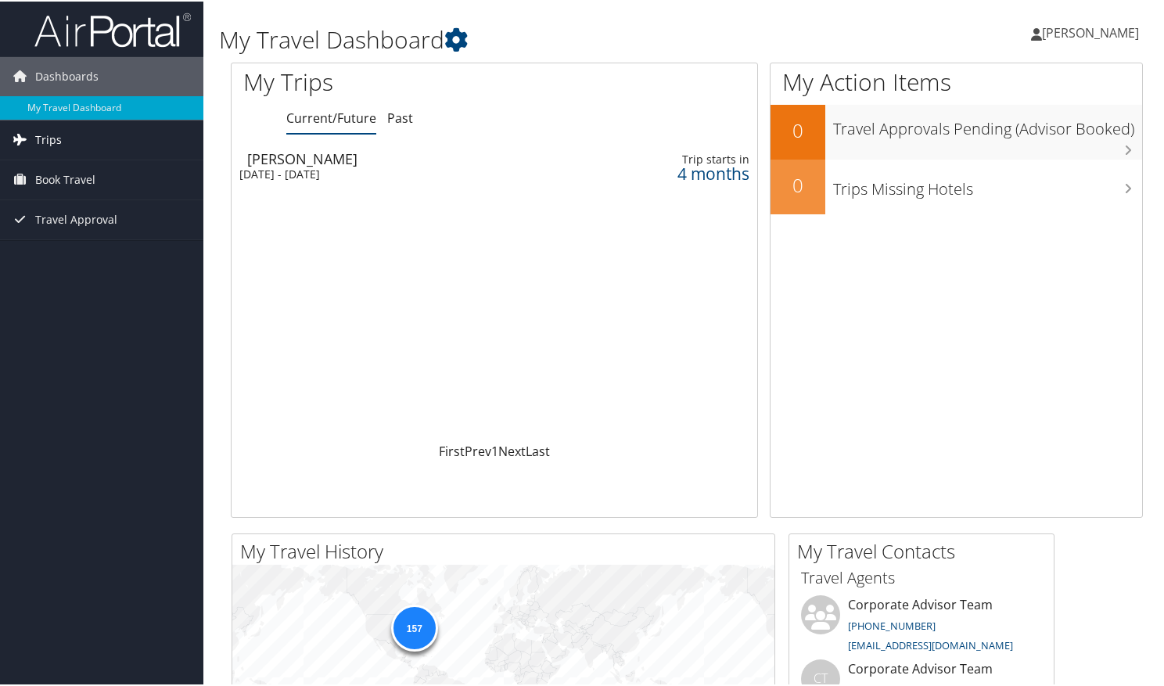  I want to click on h3: Travel Agents, so click(921, 576).